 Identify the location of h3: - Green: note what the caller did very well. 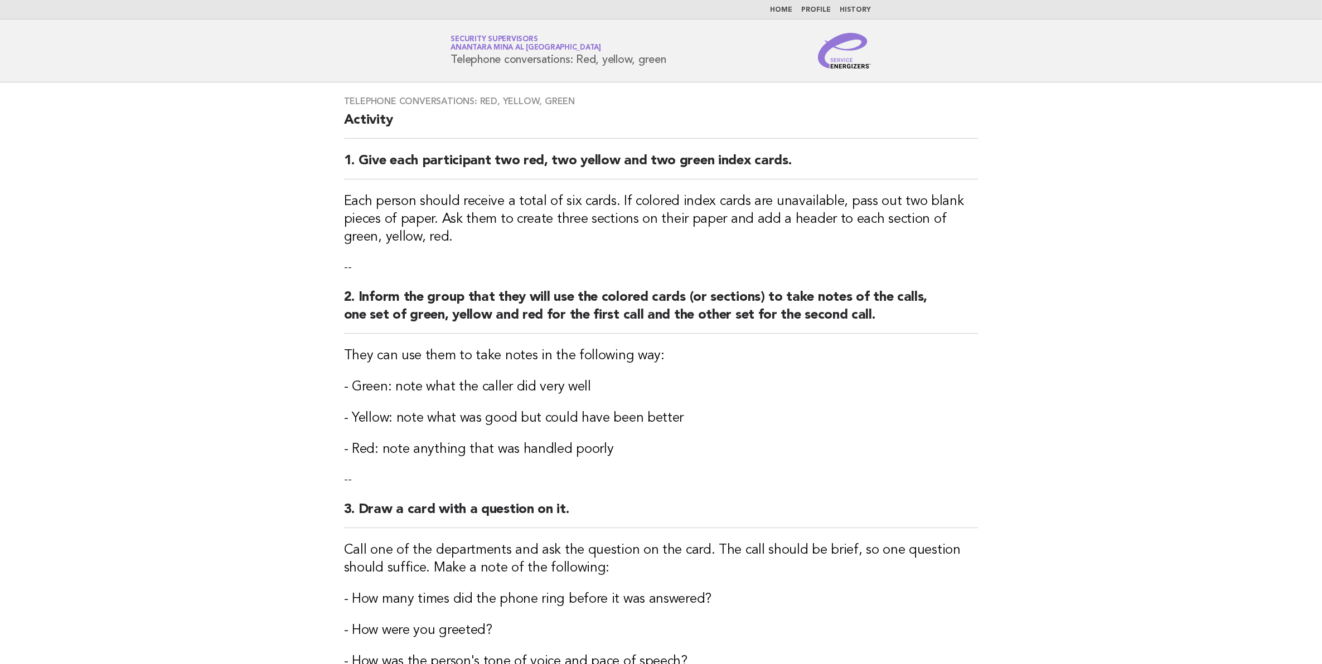
(661, 387).